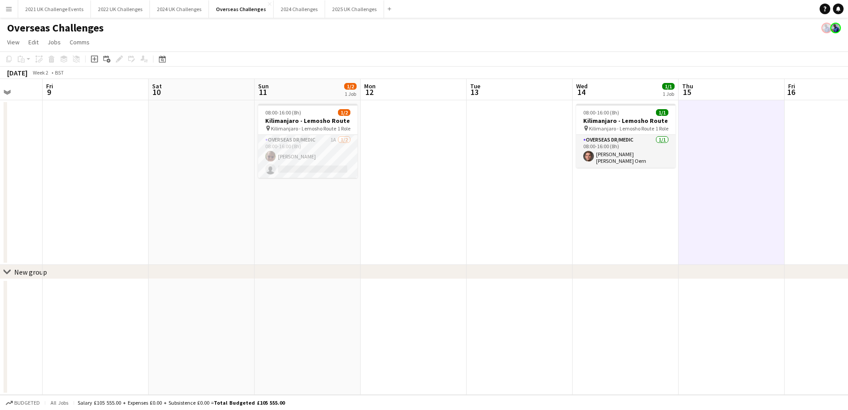  What do you see at coordinates (299, 9) in the screenshot?
I see `button: 2024 Challenges` at bounding box center [299, 9].